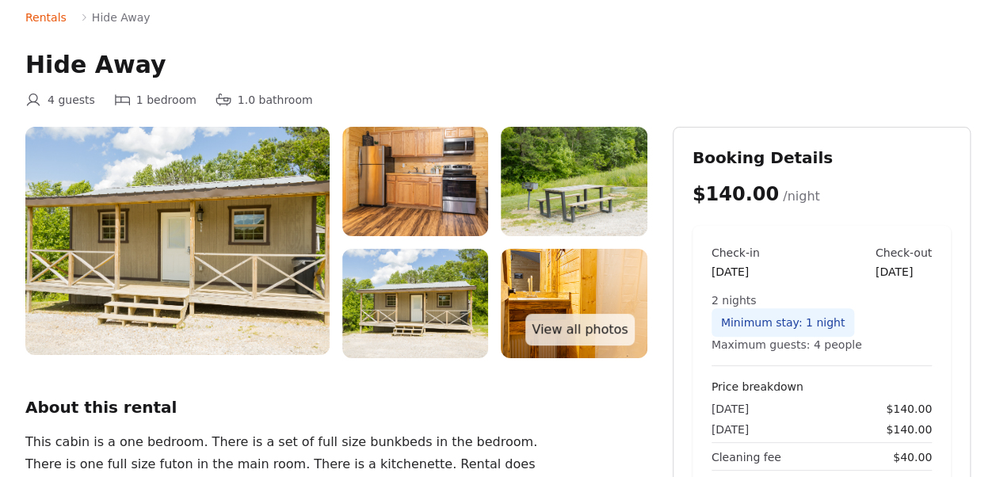 This screenshot has width=996, height=477. Describe the element at coordinates (166, 100) in the screenshot. I see `span: 1 bedroom` at that location.